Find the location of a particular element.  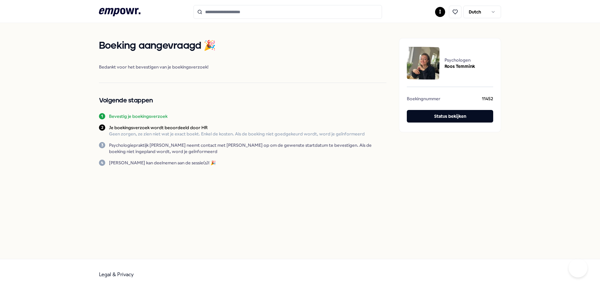

span: Bedankt voor het bevestigen van je boekingsverzoek! is located at coordinates (243, 67).